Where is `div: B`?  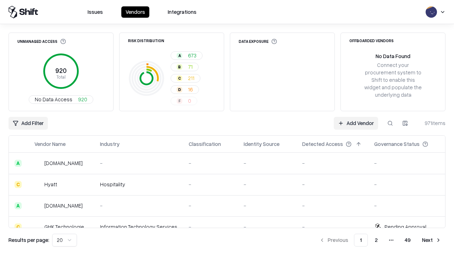 div: B is located at coordinates (179, 67).